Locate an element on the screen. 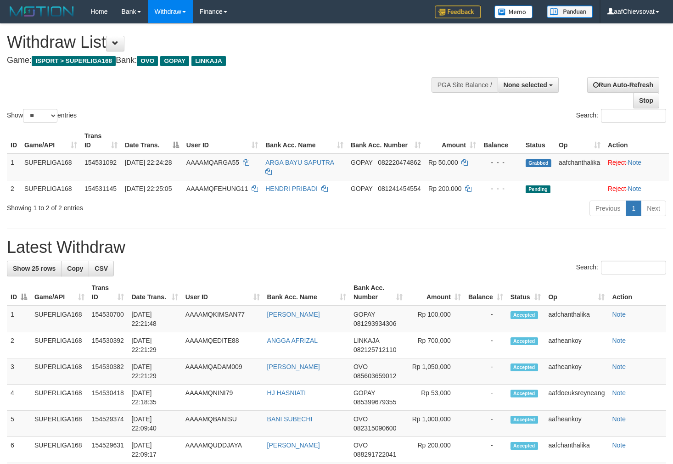  td: 154530700 is located at coordinates (108, 319).